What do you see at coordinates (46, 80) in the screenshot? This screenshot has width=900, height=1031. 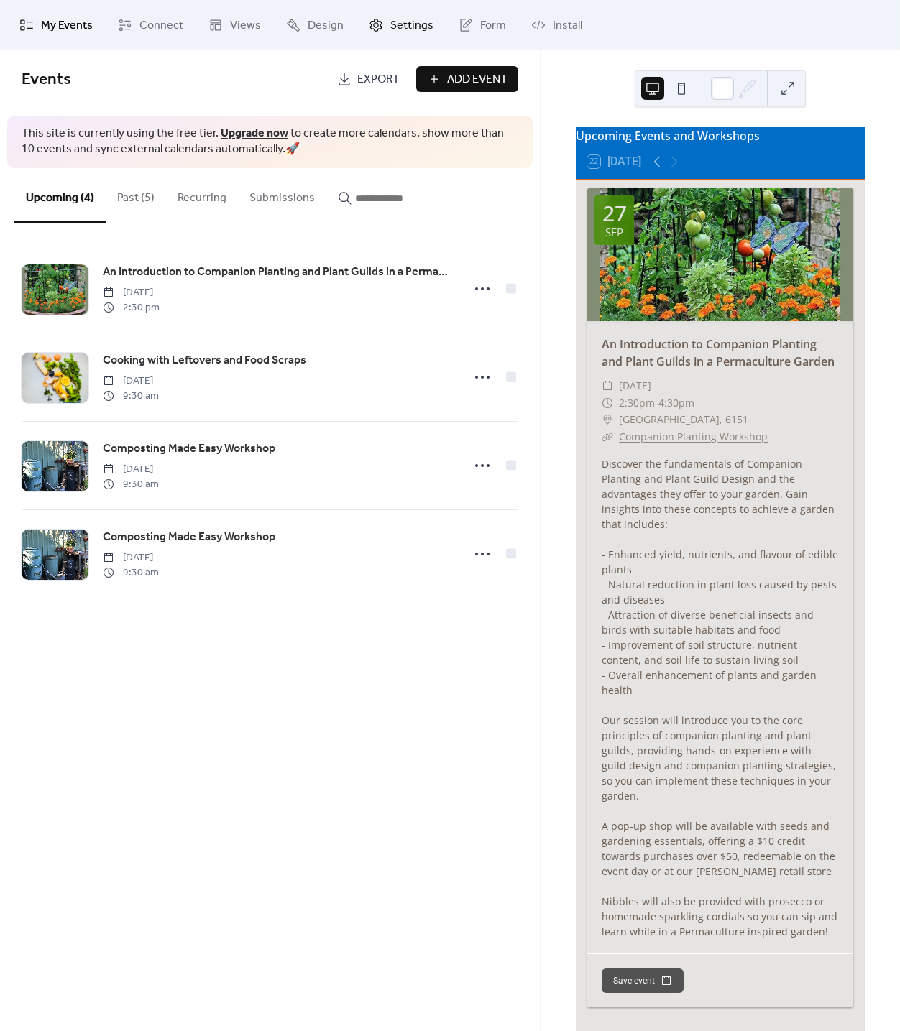 I see `span: Events` at bounding box center [46, 80].